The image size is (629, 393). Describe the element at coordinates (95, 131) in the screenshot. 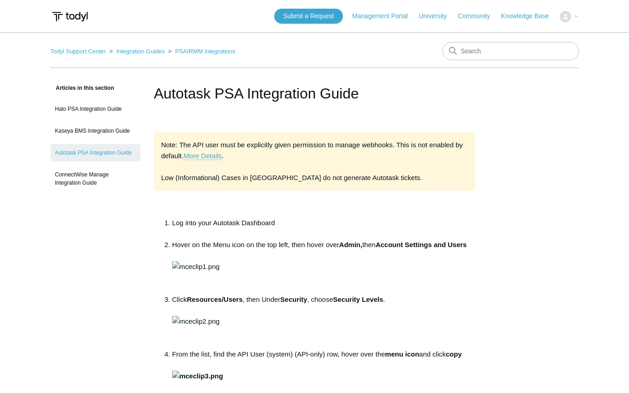

I see `a: Kaseya BMS Integration Guide` at that location.